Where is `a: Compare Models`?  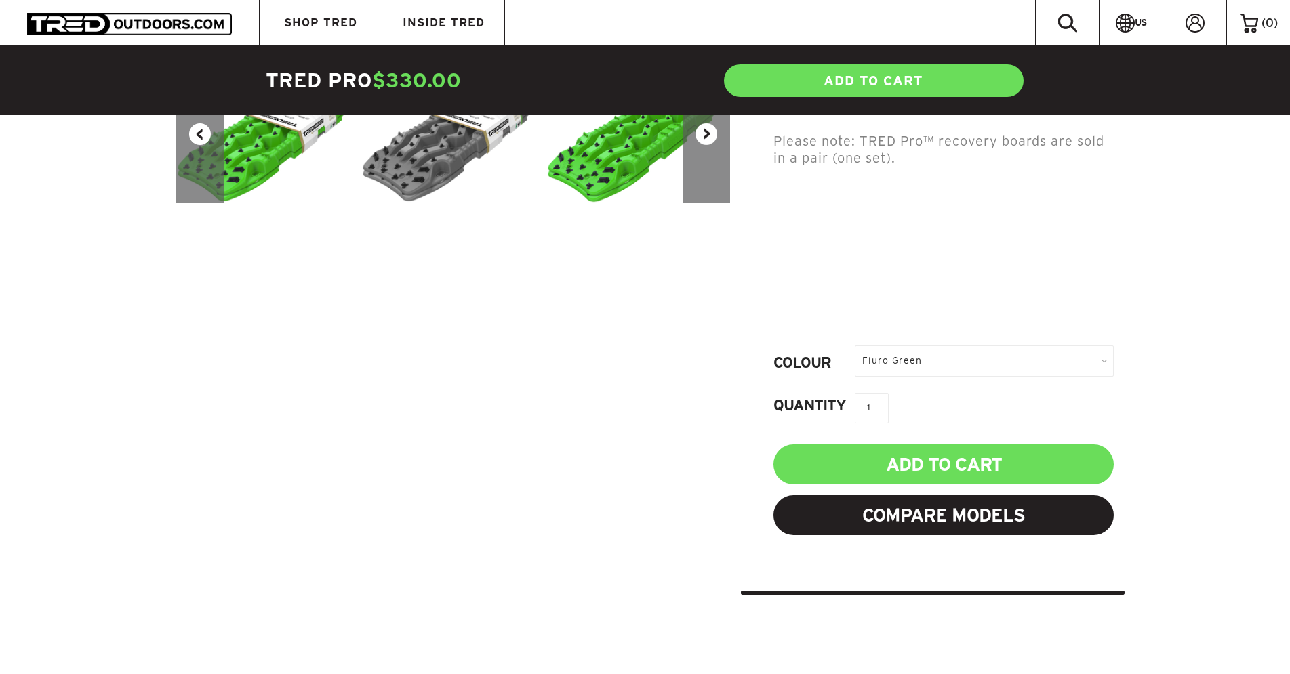 a: Compare Models is located at coordinates (943, 515).